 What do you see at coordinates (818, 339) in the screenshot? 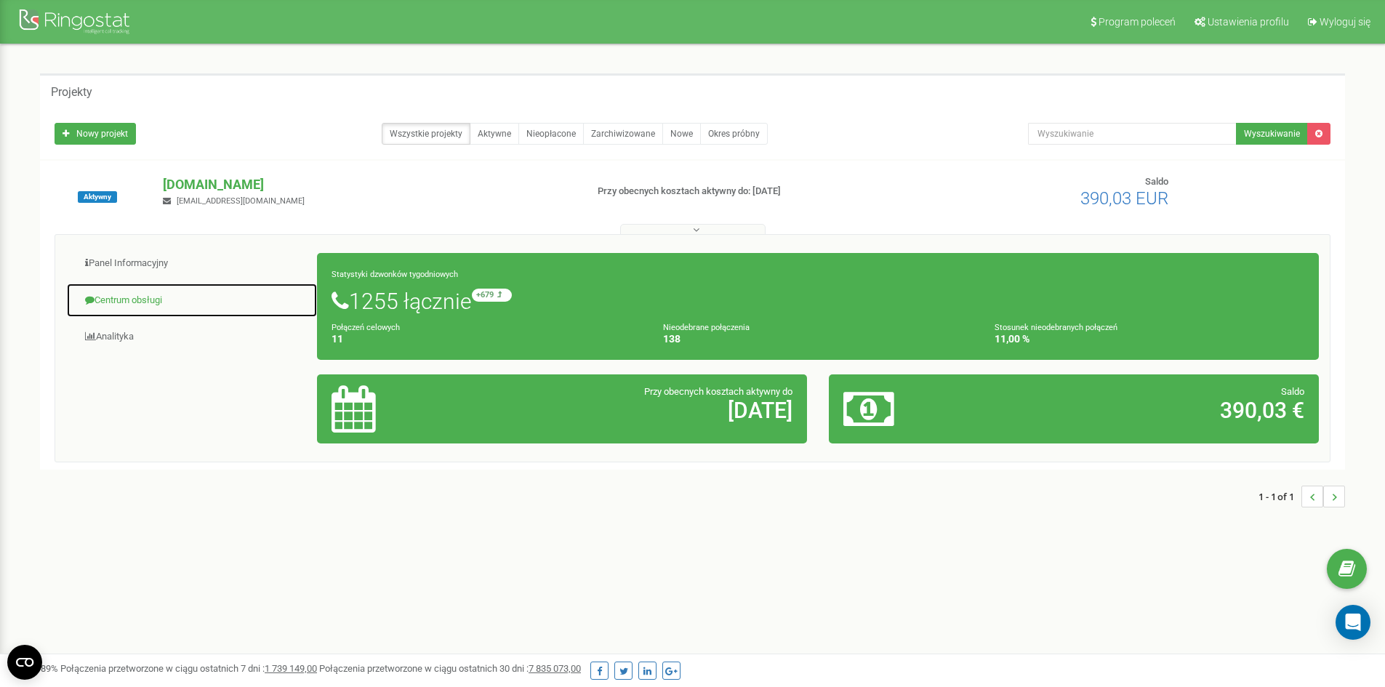
I see `h4: 138` at bounding box center [818, 339].